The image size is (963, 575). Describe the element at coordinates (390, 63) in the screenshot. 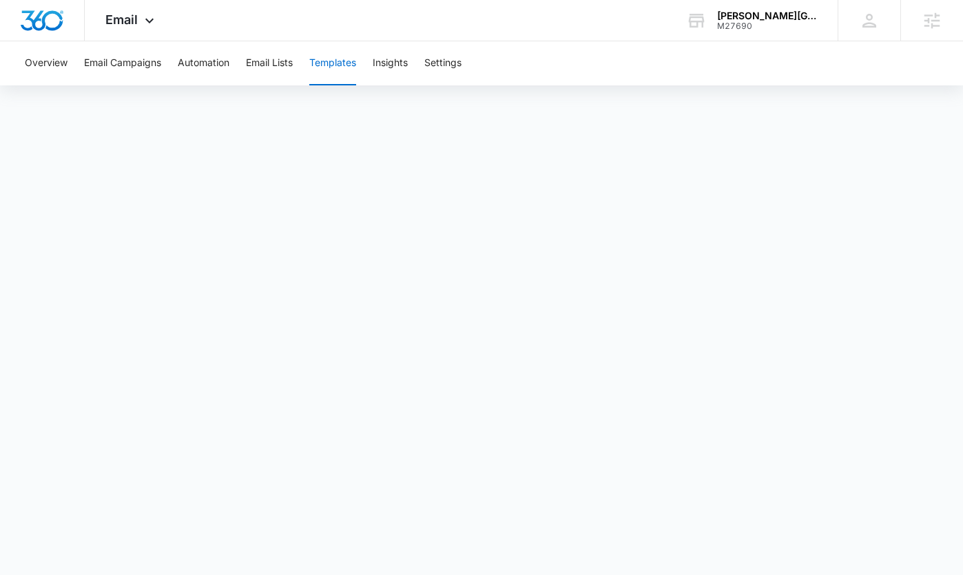

I see `button: Insights` at that location.